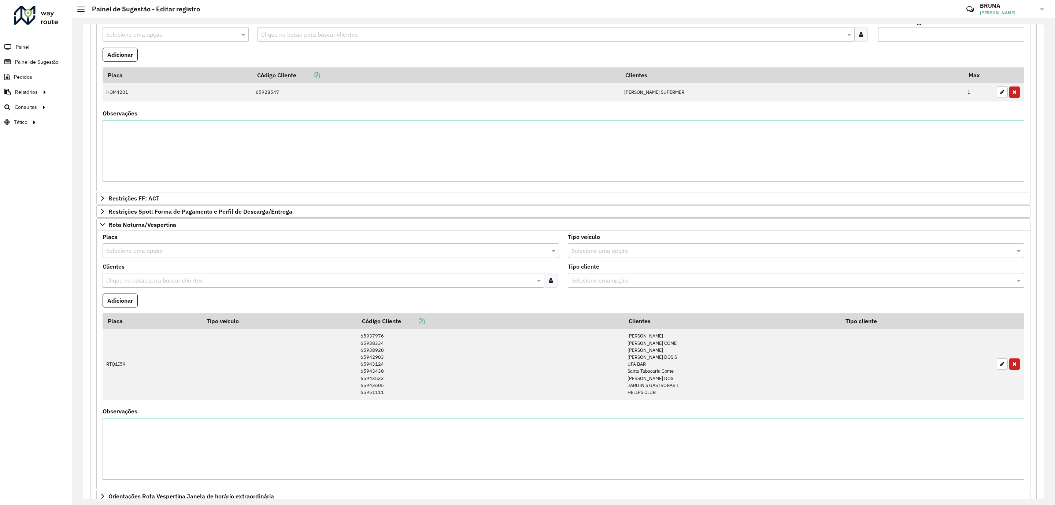 The image size is (1055, 505). I want to click on label: Tipo cliente, so click(584, 266).